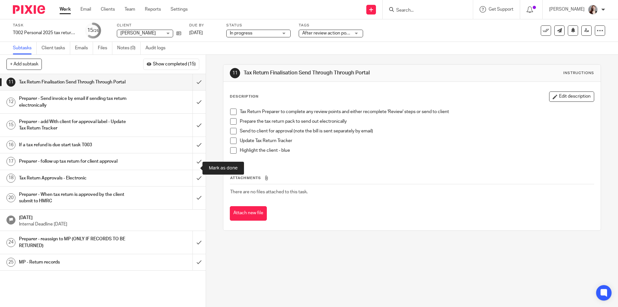 The image size is (618, 307). What do you see at coordinates (105, 48) in the screenshot?
I see `a: Files` at bounding box center [105, 48].